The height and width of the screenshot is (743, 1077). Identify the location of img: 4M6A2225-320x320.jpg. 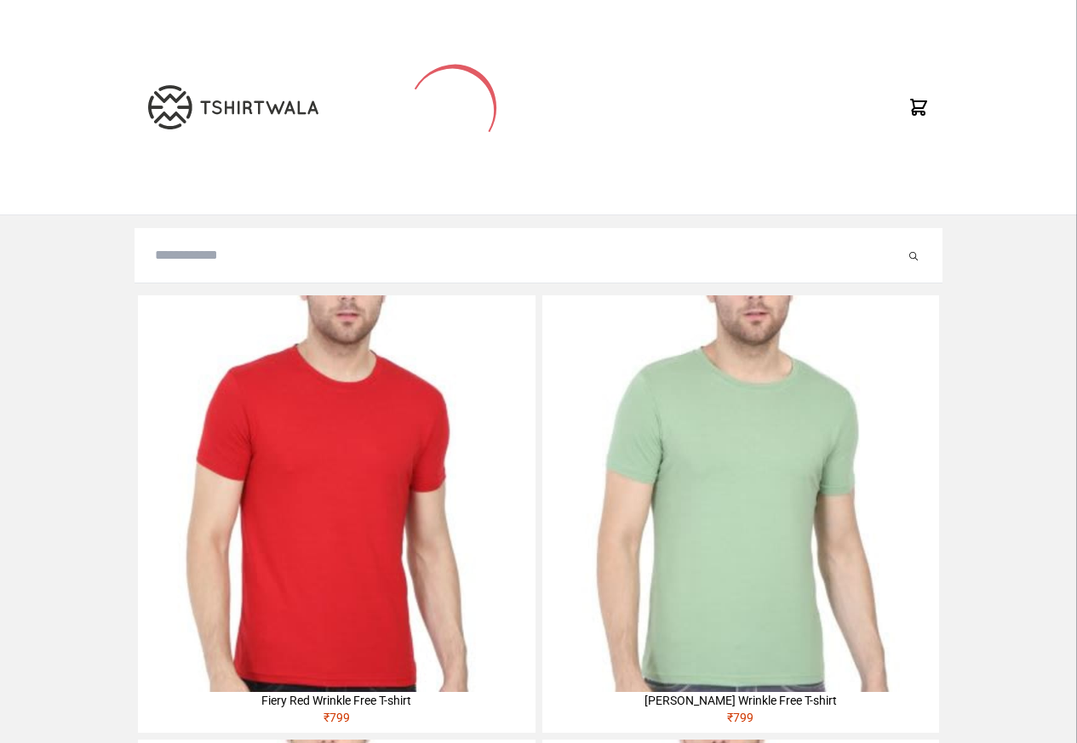
(336, 494).